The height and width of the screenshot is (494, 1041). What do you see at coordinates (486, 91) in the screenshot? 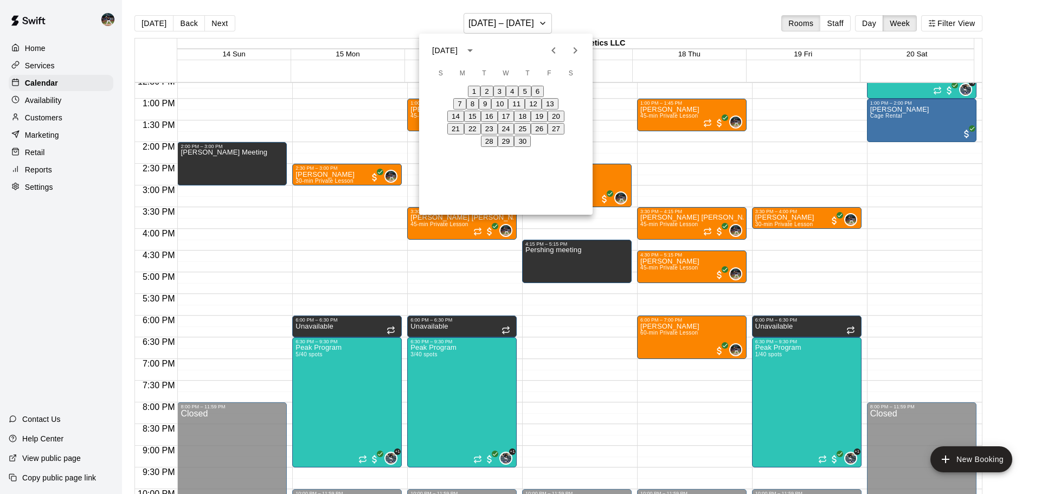
I see `button: 2` at bounding box center [486, 91].